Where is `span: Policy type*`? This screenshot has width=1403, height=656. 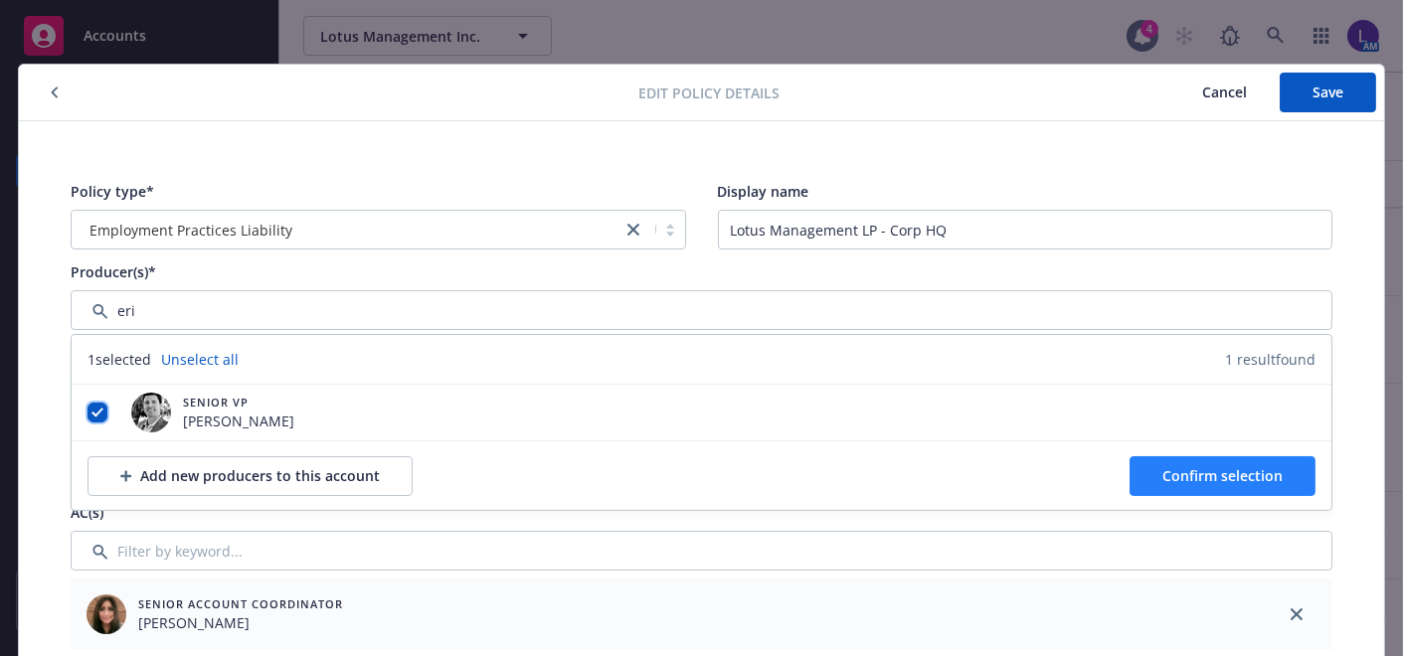 span: Policy type* is located at coordinates (112, 191).